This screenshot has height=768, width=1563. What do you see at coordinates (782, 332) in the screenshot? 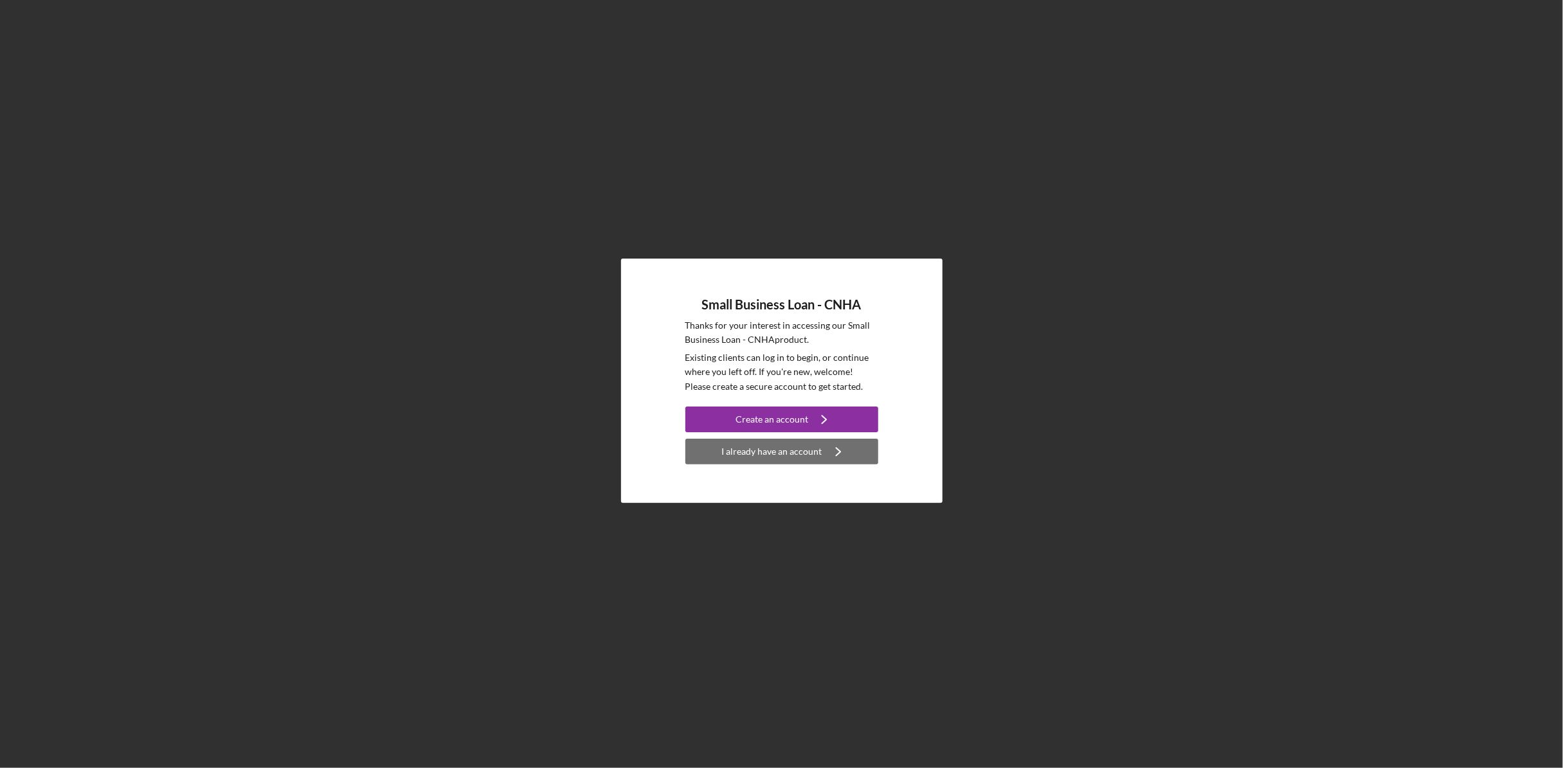
I see `p: Thanks for your interest in accessing our Small Business Loan - CNHA product.` at bounding box center [782, 332].